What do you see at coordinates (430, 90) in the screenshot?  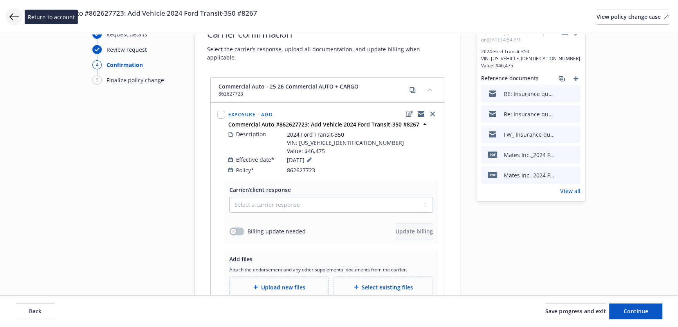 I see `button: collapse content` at bounding box center [430, 90].